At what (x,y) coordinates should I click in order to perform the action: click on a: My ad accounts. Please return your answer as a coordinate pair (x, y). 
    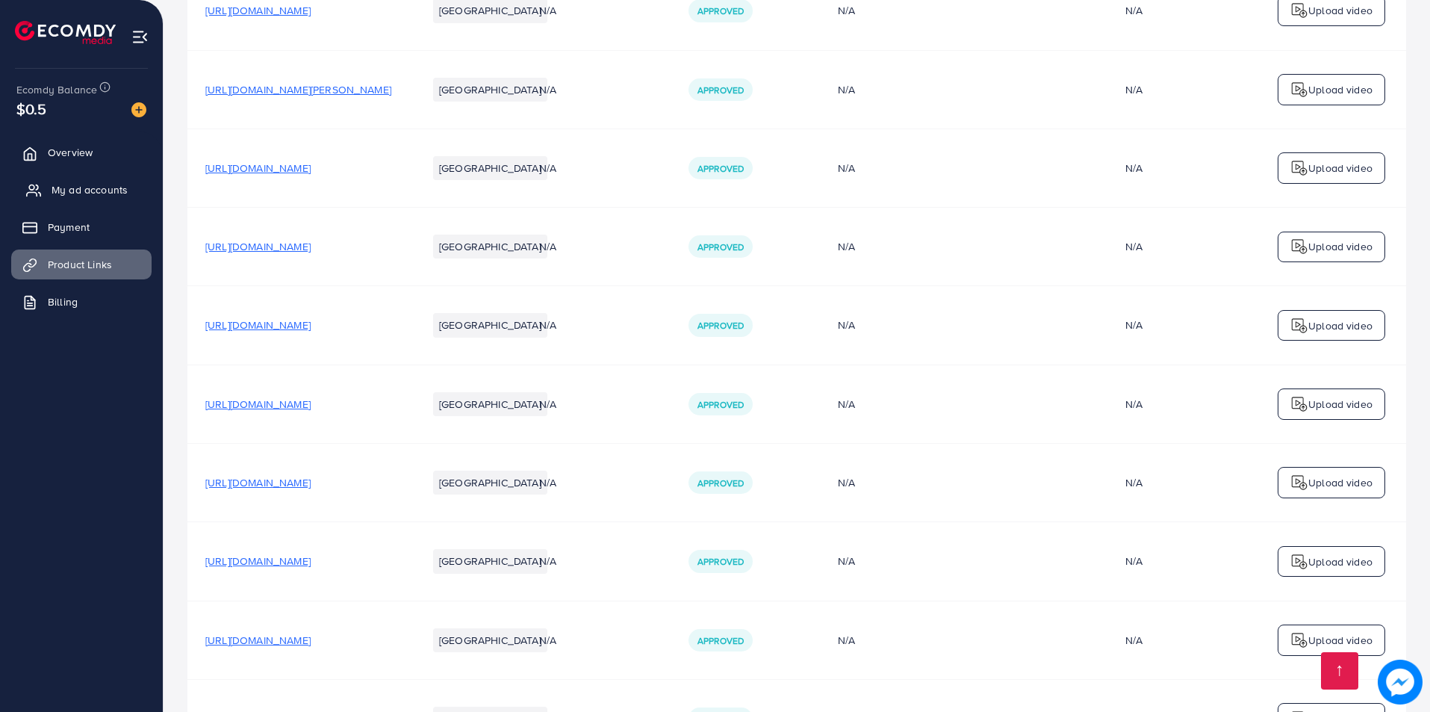
    Looking at the image, I should click on (81, 190).